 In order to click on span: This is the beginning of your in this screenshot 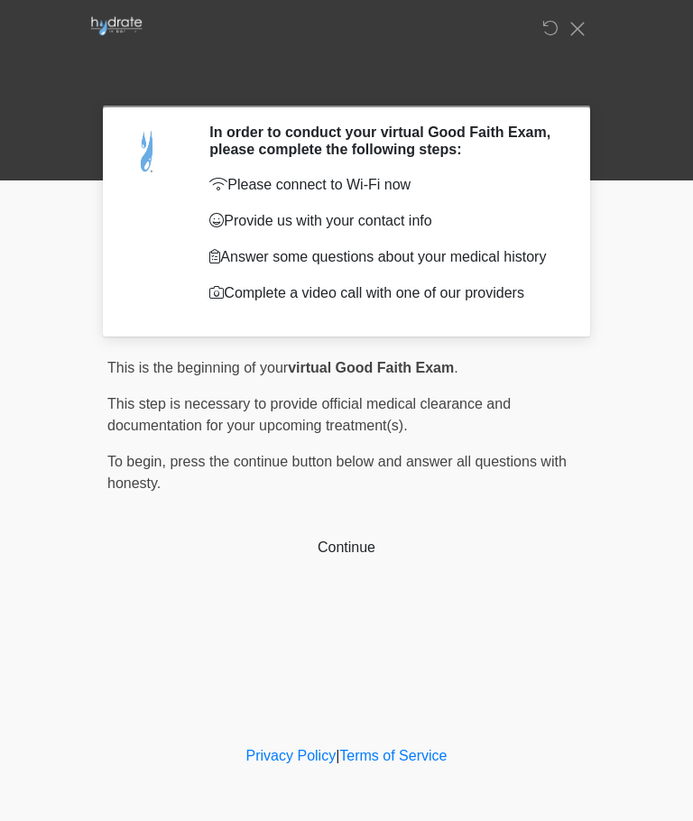, I will do `click(198, 367)`.